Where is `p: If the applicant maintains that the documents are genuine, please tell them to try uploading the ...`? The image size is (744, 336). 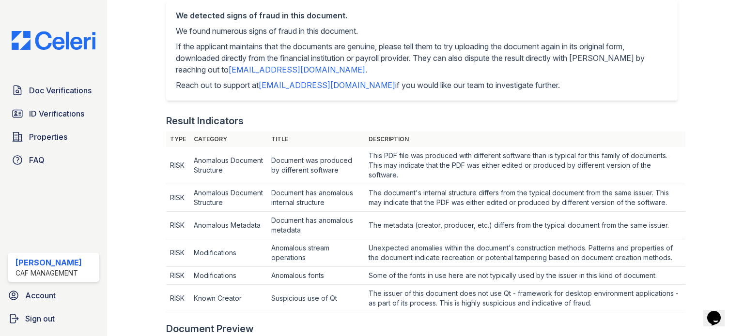 p: If the applicant maintains that the documents are genuine, please tell them to try uploading the ... is located at coordinates (422, 58).